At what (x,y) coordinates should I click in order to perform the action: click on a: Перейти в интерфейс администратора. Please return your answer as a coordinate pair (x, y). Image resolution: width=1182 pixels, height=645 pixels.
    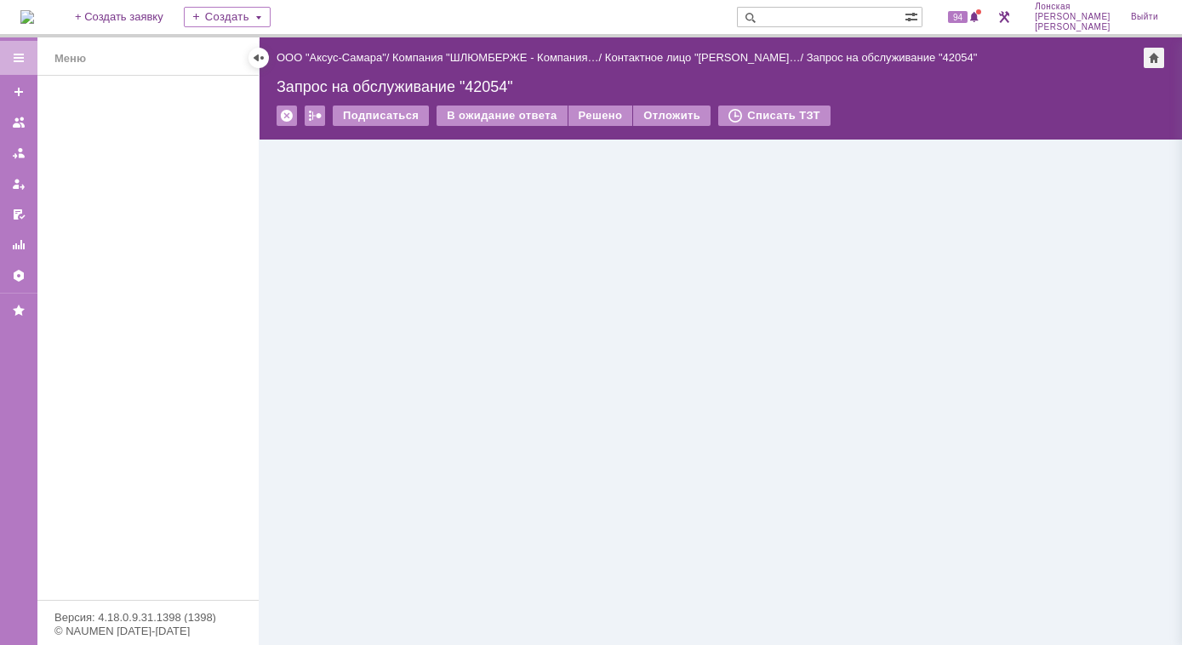
    Looking at the image, I should click on (1004, 17).